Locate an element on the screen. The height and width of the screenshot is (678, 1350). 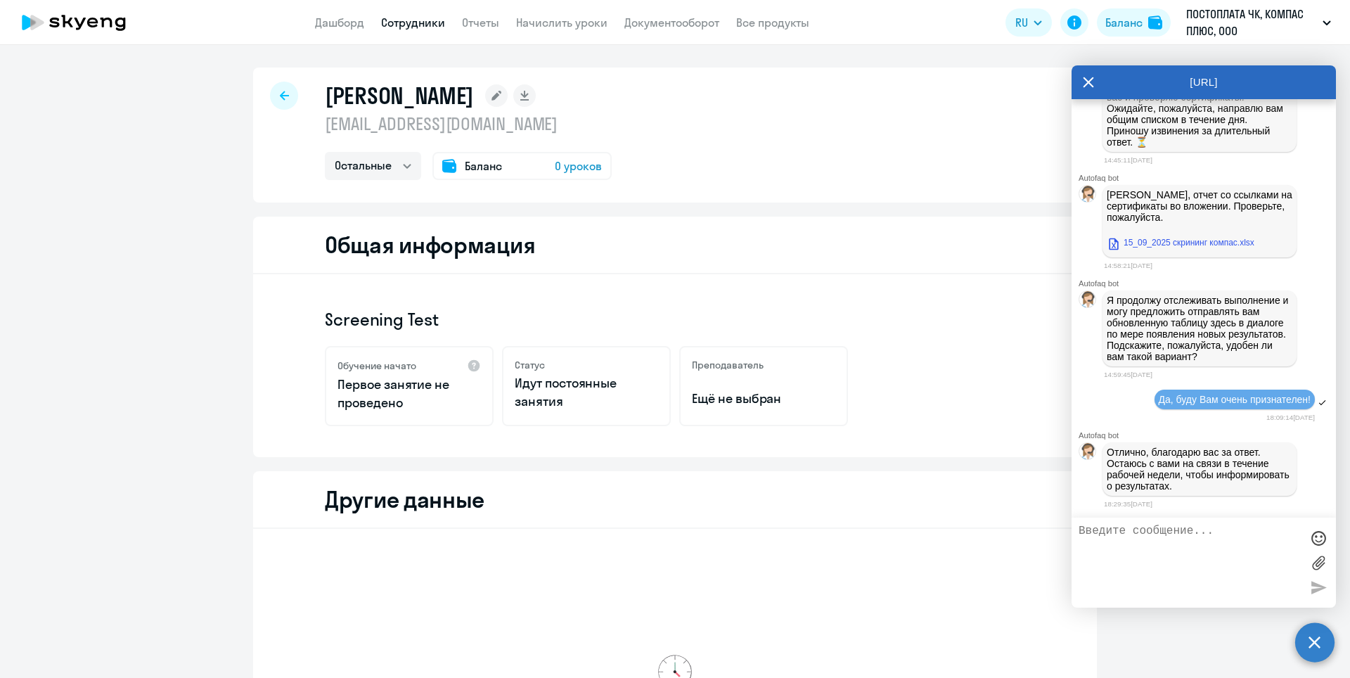
p: Ещё не выбран is located at coordinates (763, 399).